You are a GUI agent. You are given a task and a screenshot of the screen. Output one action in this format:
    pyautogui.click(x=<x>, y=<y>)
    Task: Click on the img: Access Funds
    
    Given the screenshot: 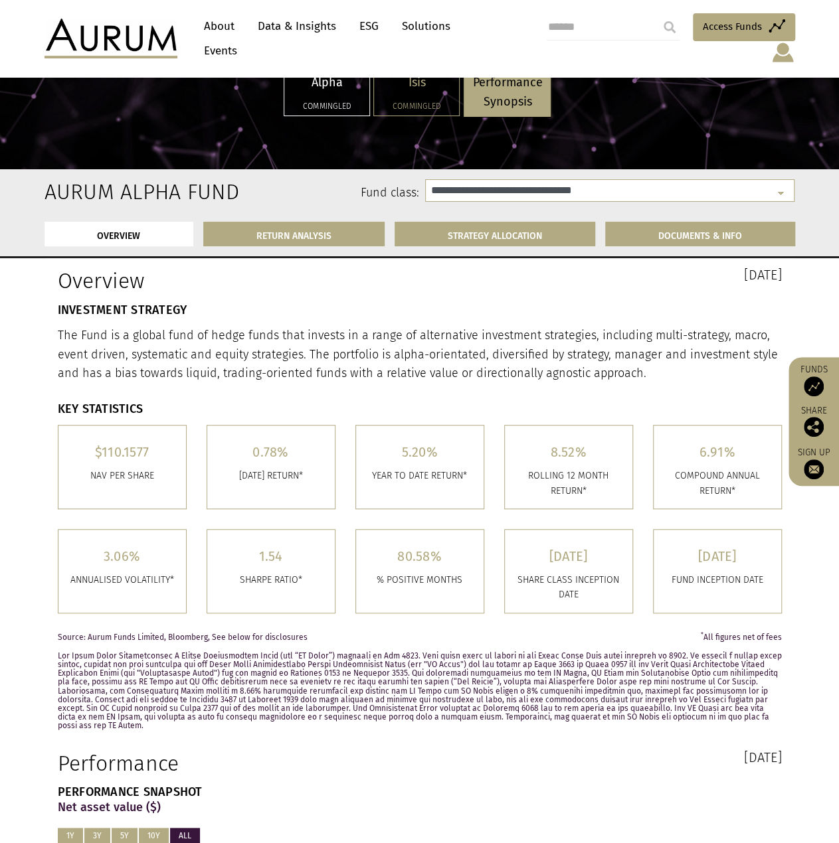 What is the action you would take?
    pyautogui.click(x=813, y=386)
    